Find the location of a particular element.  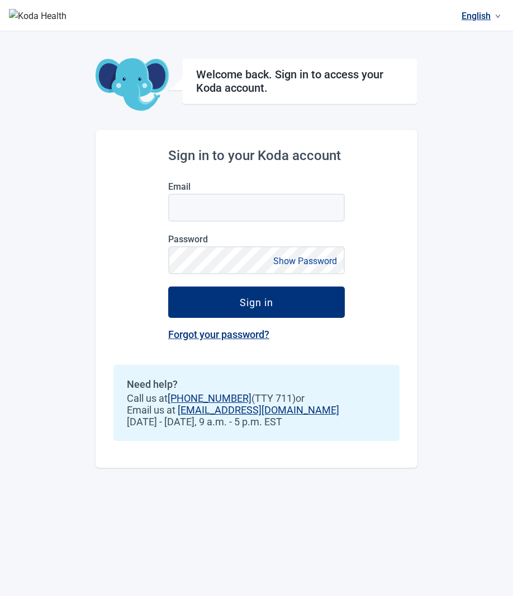

span: Call us at (TTY 711) or is located at coordinates (257, 398).